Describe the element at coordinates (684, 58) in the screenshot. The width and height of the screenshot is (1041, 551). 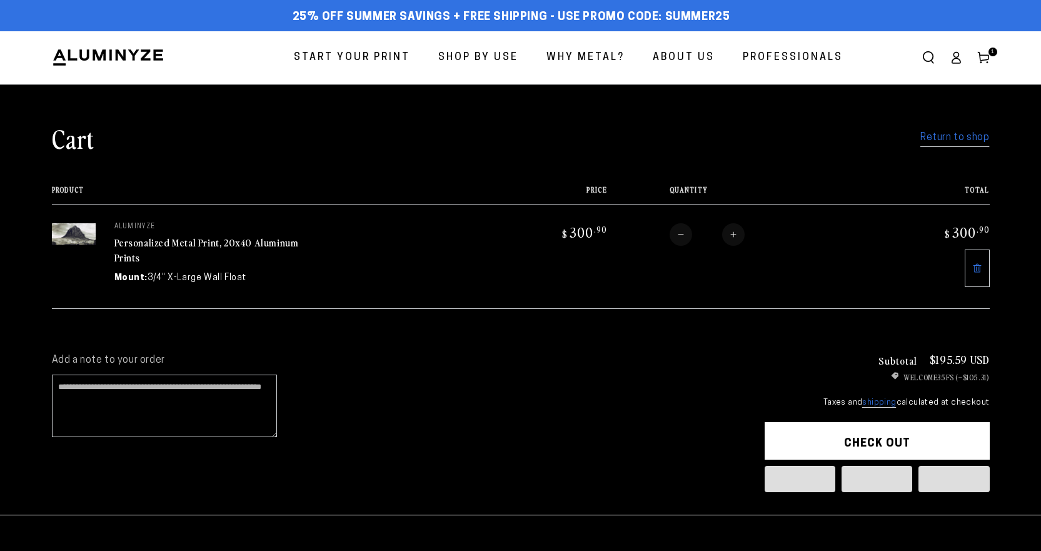
I see `span: About Us` at that location.